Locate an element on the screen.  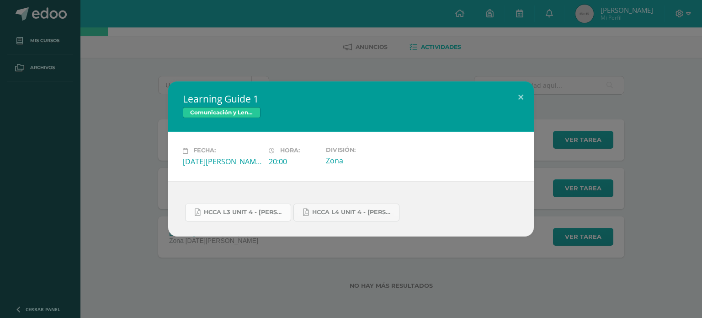
div: 20:00 is located at coordinates (293, 161).